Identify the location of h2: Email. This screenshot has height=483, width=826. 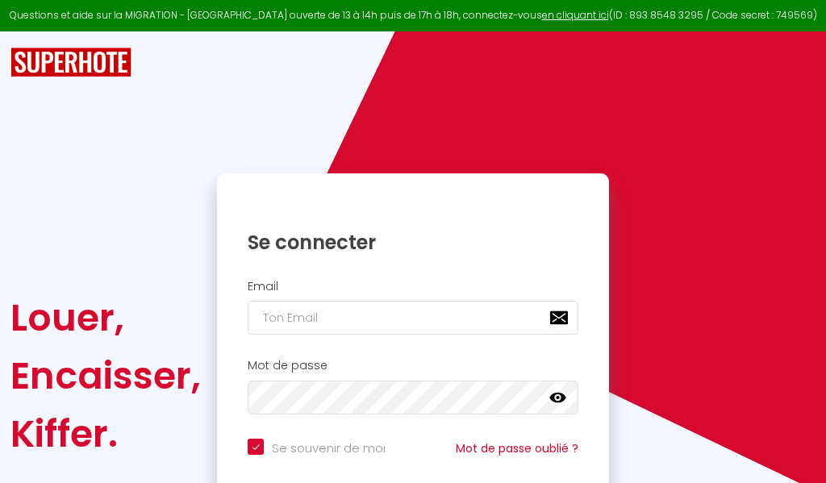
(413, 286).